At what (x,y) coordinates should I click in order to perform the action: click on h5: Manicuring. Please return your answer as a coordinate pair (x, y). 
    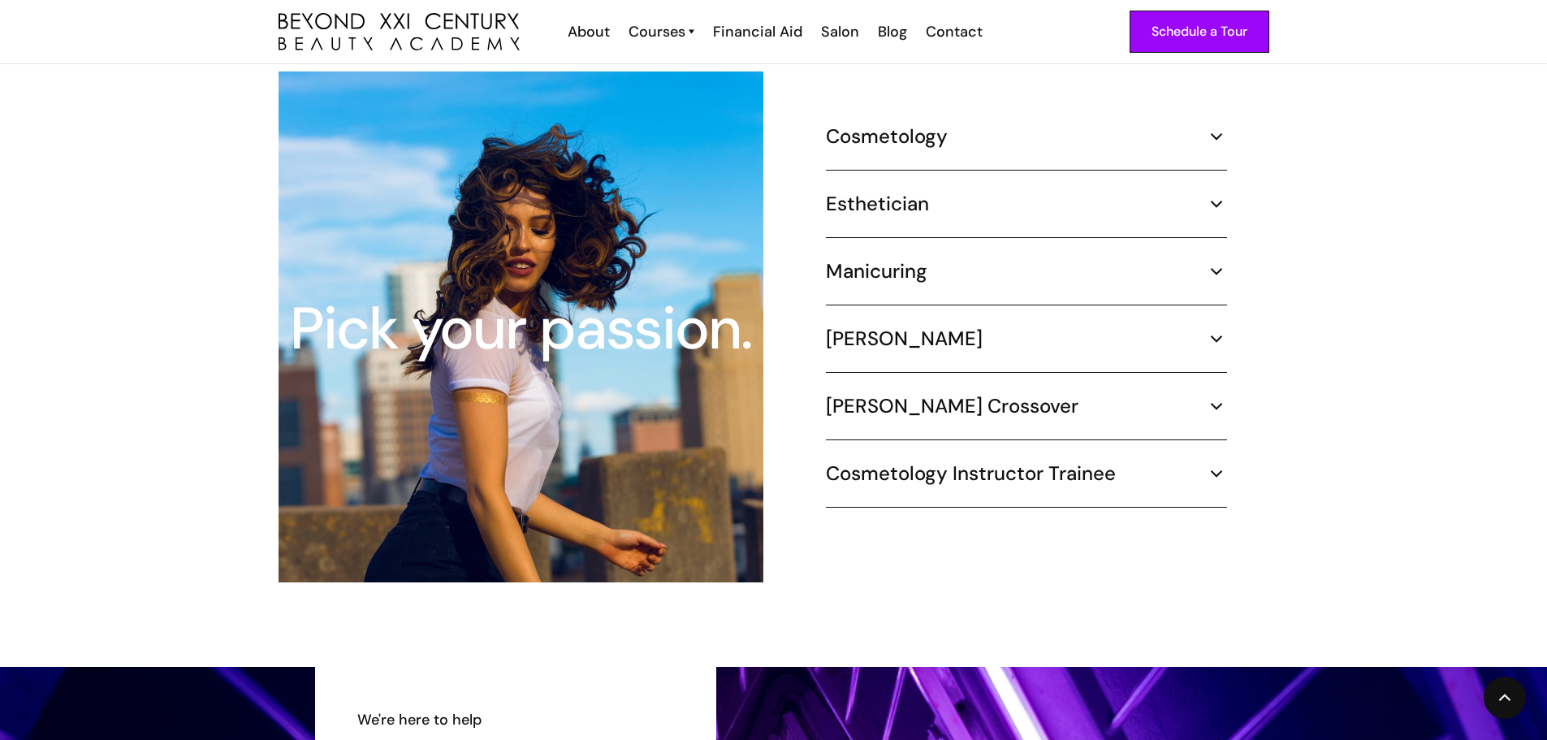
    Looking at the image, I should click on (876, 271).